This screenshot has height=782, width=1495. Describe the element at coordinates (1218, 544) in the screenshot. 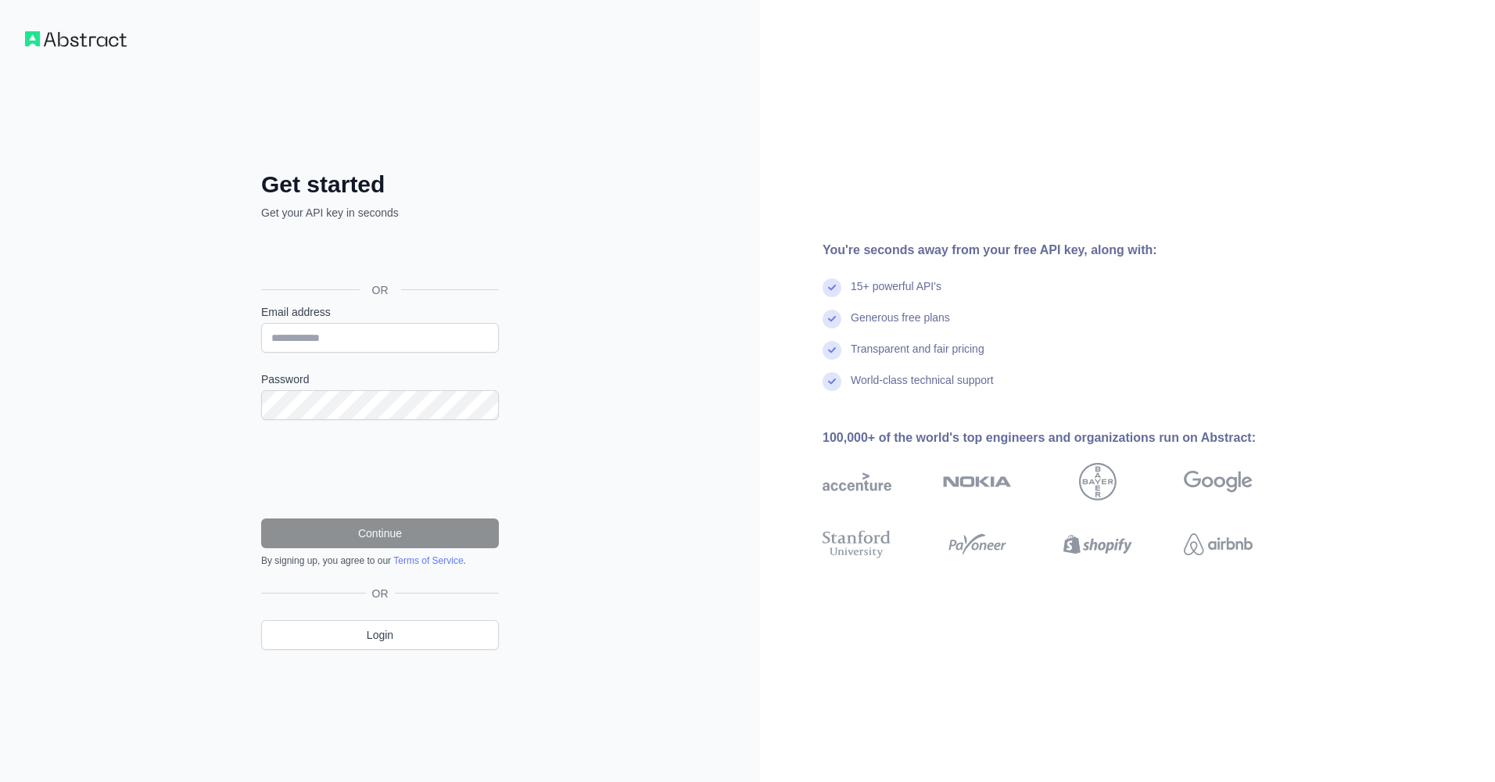

I see `img: airbnb` at that location.